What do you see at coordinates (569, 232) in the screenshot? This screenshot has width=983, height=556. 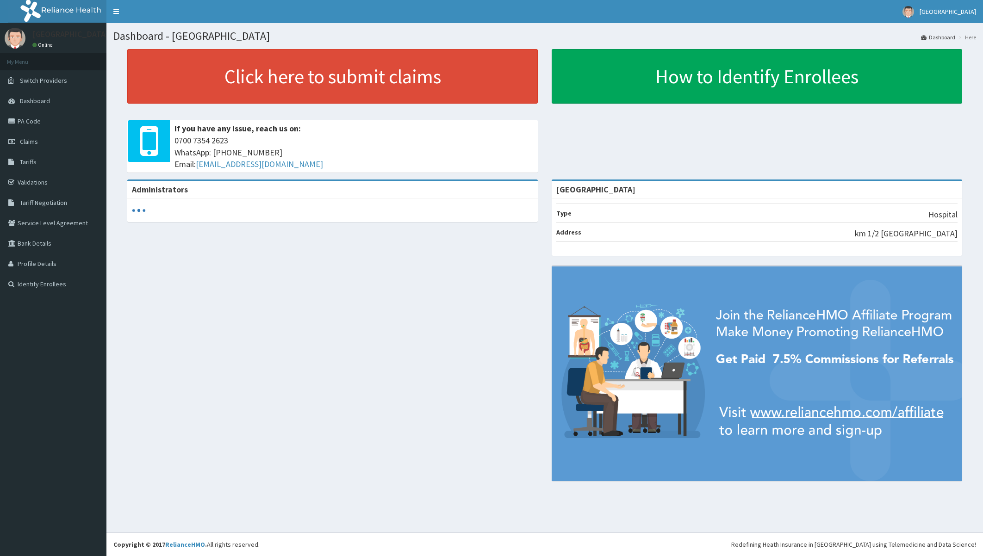 I see `b: Address` at bounding box center [569, 232].